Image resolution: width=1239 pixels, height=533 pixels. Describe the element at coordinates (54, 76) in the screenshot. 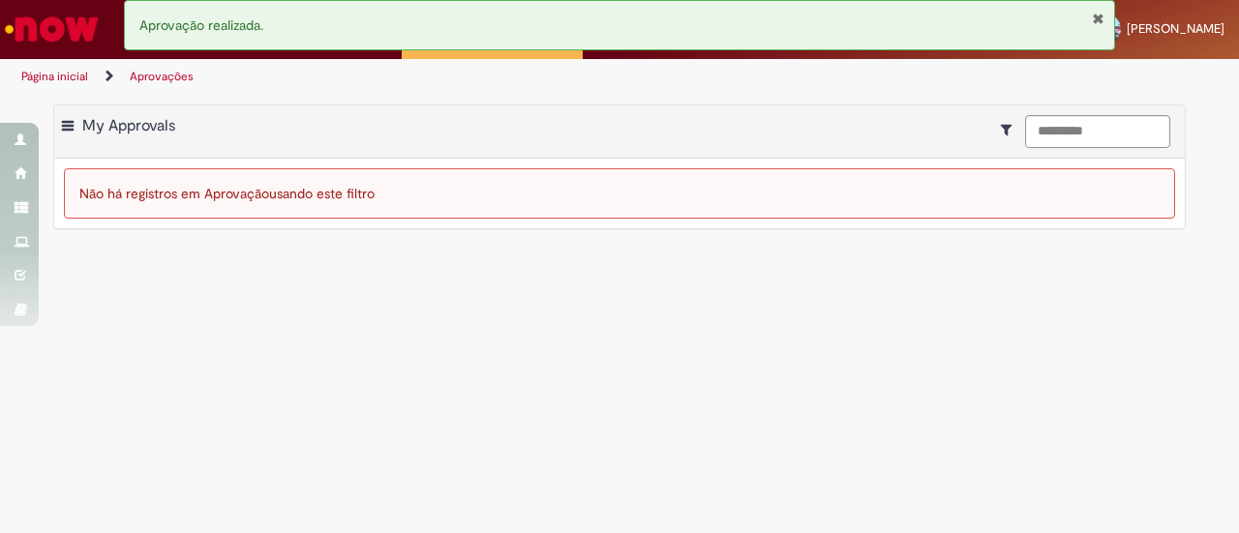

I see `a: Página inicial` at that location.